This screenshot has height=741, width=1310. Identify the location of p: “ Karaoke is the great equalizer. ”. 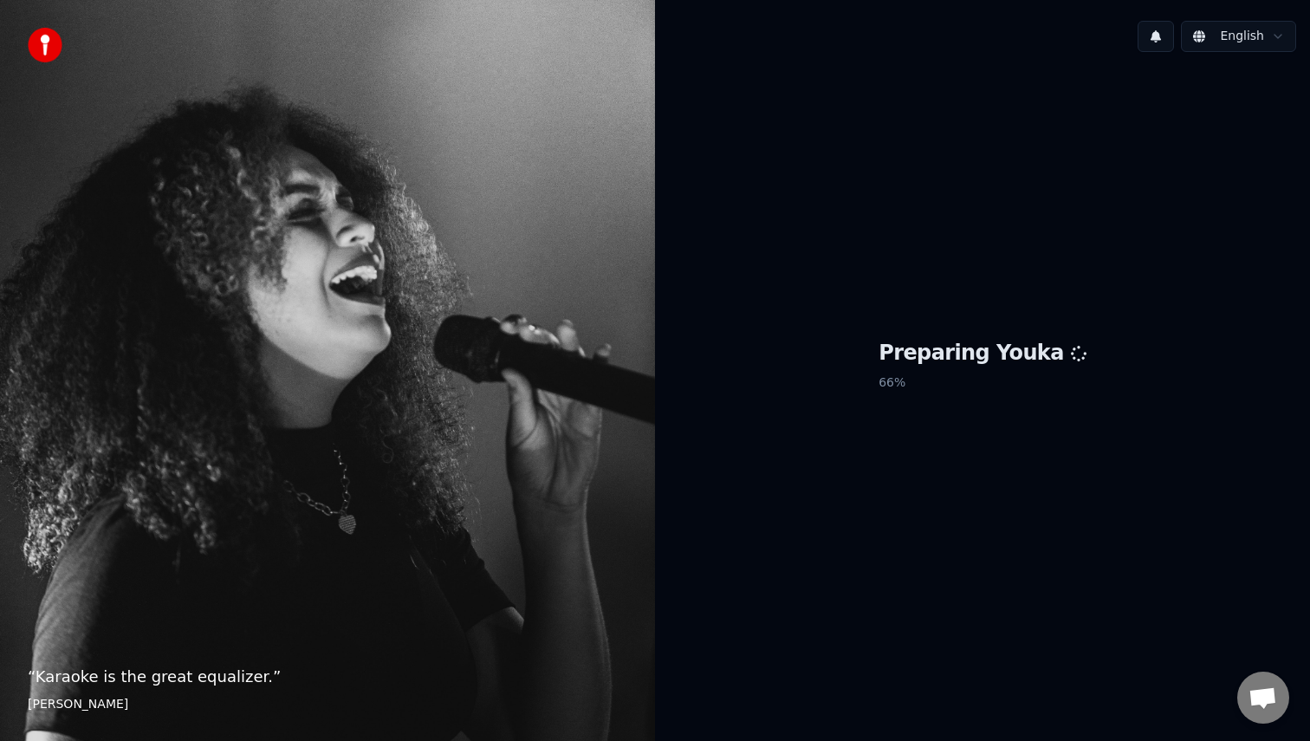
(328, 677).